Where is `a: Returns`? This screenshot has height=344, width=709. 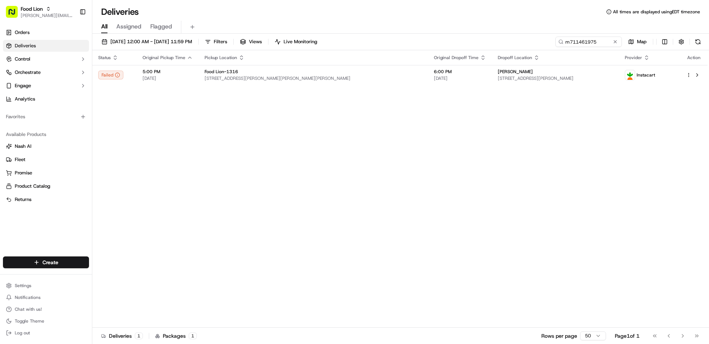 a: Returns is located at coordinates (46, 199).